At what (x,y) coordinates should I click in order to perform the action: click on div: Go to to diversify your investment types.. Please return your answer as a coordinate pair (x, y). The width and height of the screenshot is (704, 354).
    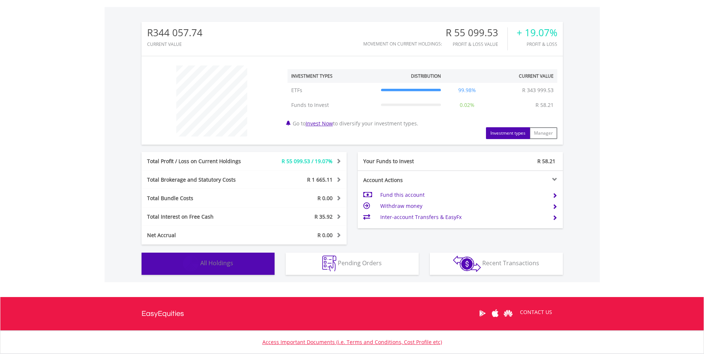
    Looking at the image, I should click on (422, 100).